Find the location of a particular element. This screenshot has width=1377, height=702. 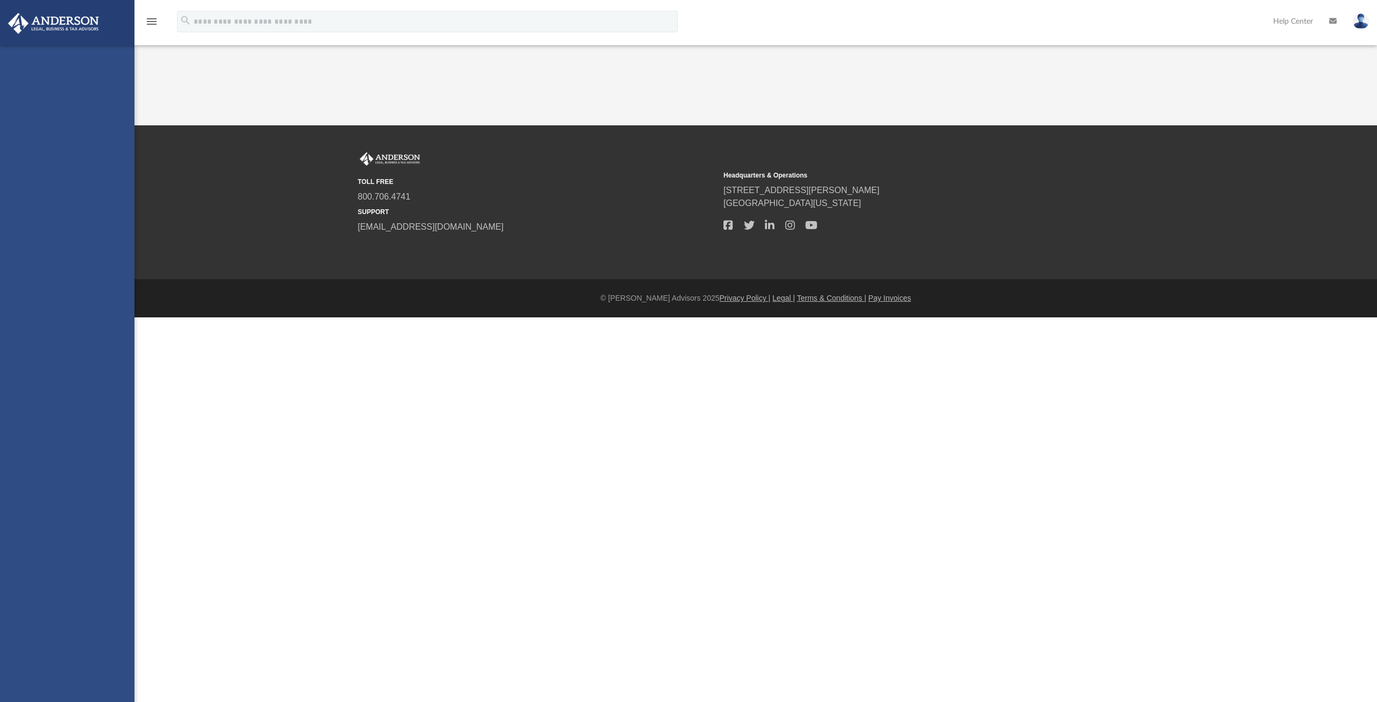

a: Terms & Conditions | is located at coordinates (832, 298).